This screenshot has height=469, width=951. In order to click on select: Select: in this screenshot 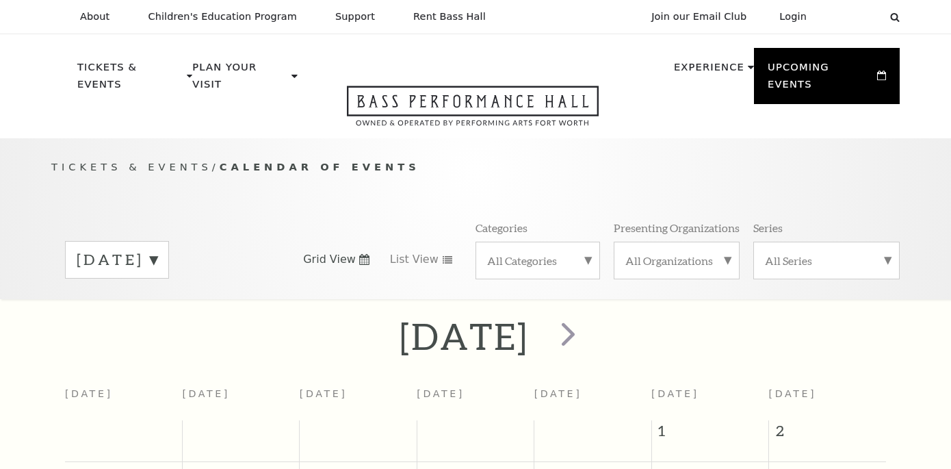, I will do `click(853, 16)`.